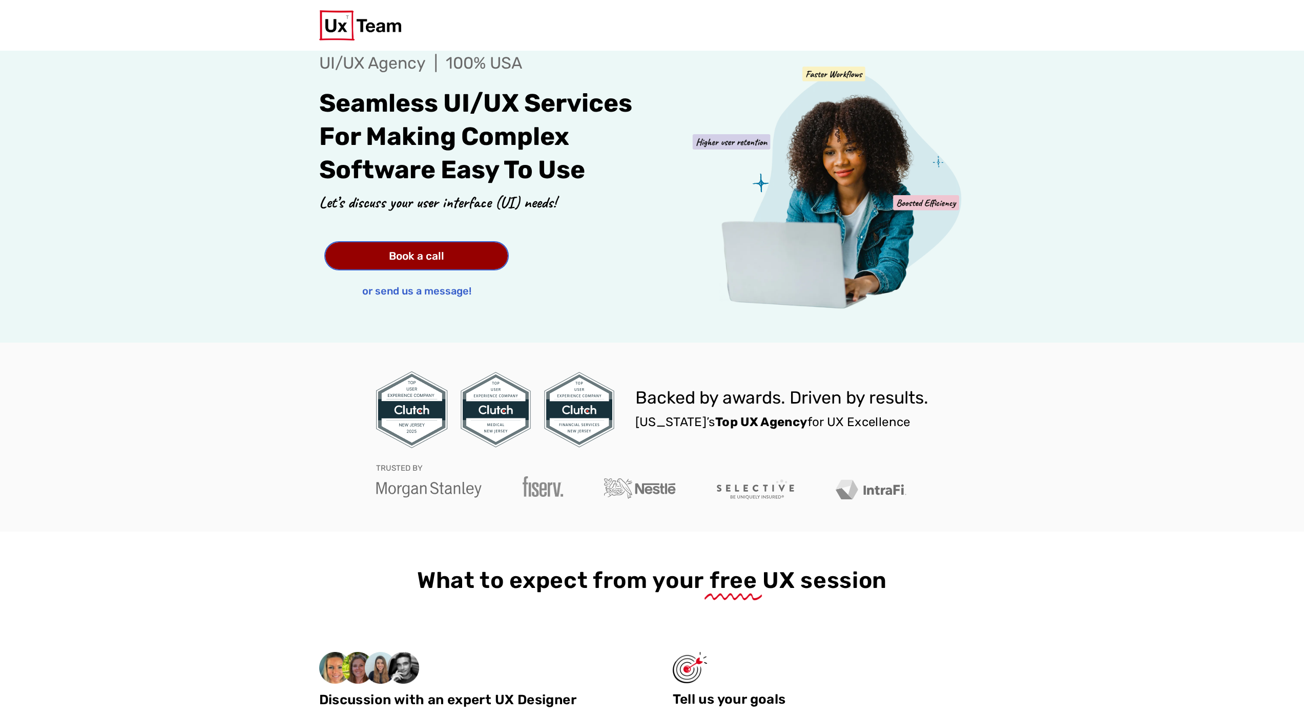 Image resolution: width=1304 pixels, height=717 pixels. Describe the element at coordinates (412, 410) in the screenshot. I see `img: Clutch top user experience company in New Jersey` at that location.